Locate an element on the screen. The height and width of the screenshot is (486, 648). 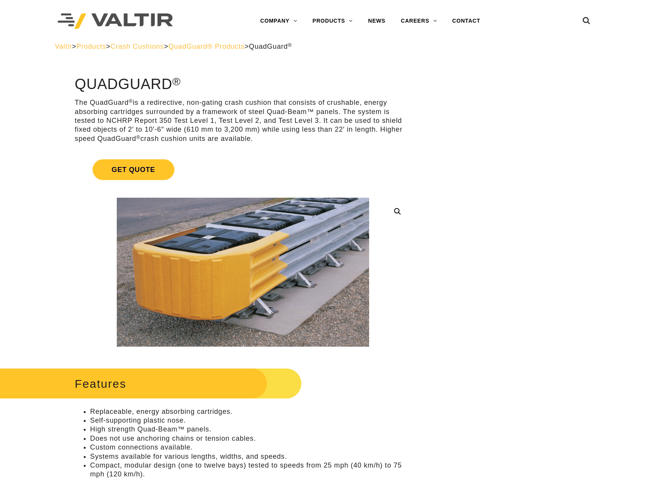
a: Valtir is located at coordinates (63, 46).